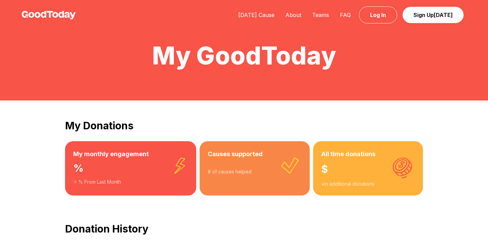 This screenshot has height=241, width=488. What do you see at coordinates (293, 15) in the screenshot?
I see `a: About` at bounding box center [293, 15].